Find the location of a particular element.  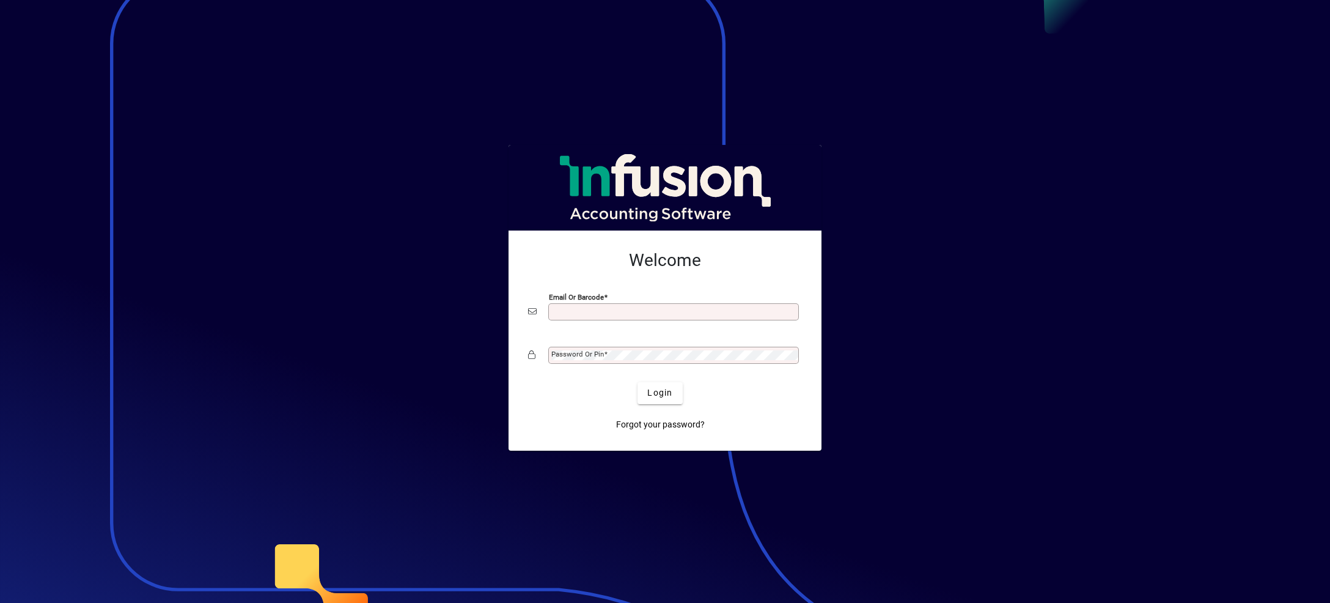

span: Login is located at coordinates (660, 393).